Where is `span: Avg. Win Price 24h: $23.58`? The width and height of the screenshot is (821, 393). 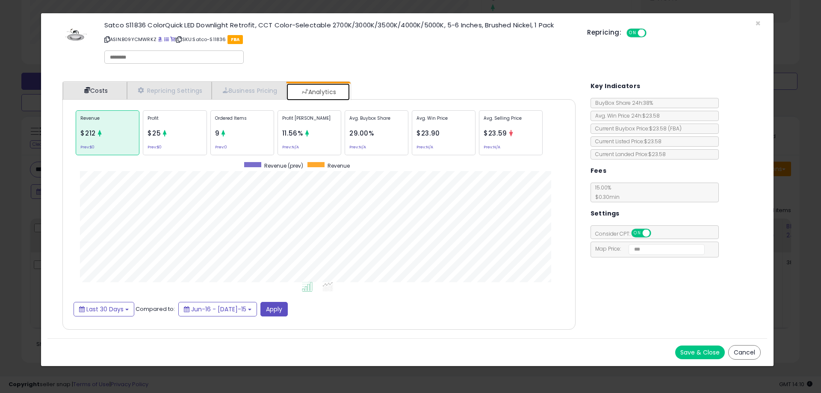 span: Avg. Win Price 24h: $23.58 is located at coordinates (625, 115).